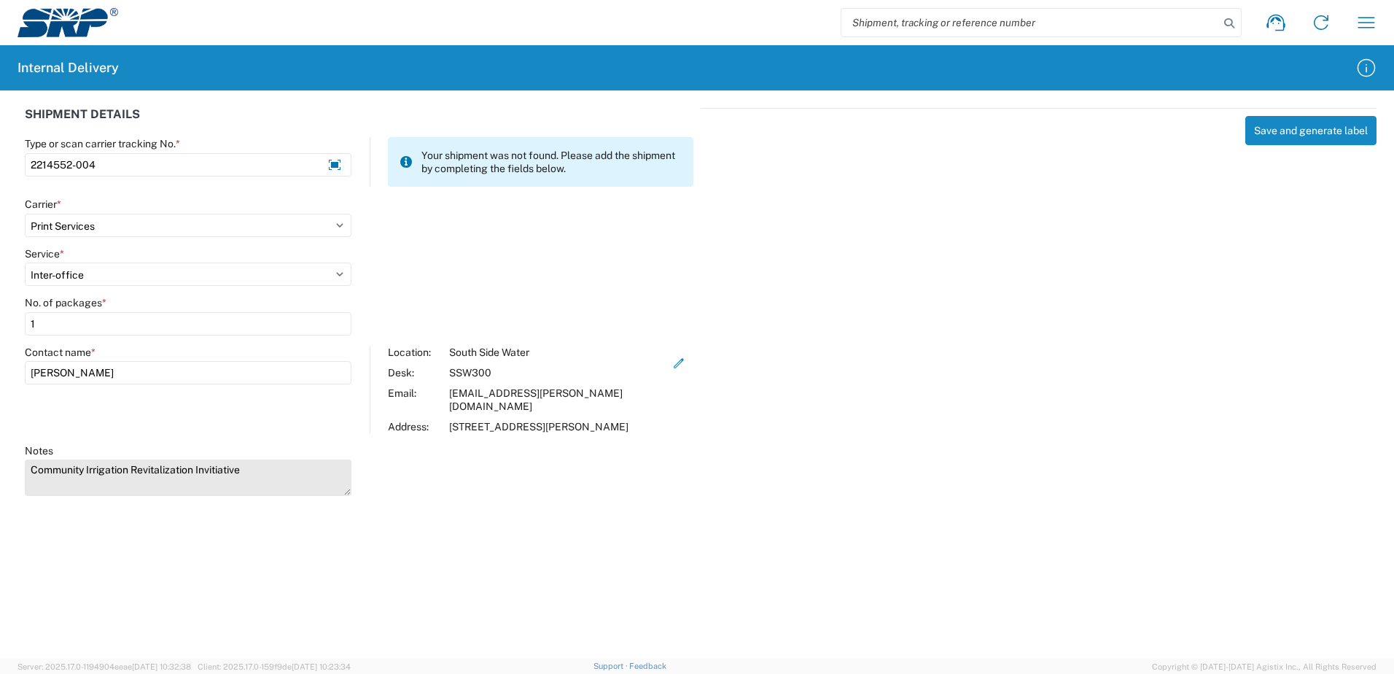  I want to click on button: Save and generate label, so click(1311, 131).